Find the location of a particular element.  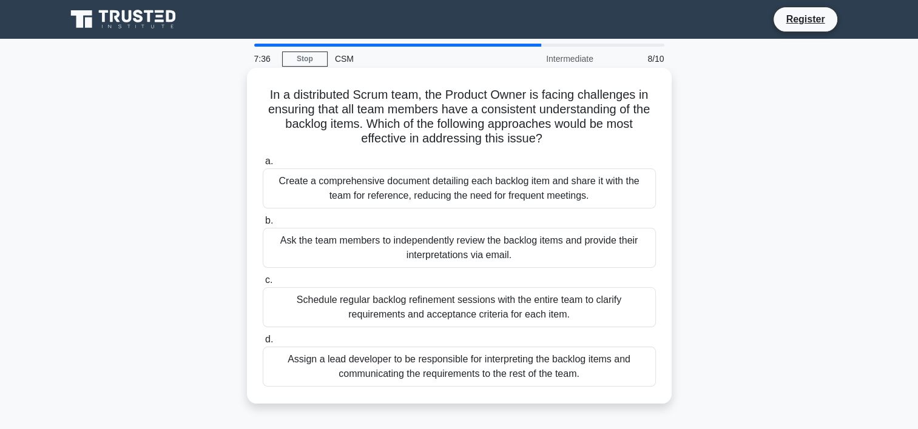

div: Intermediate is located at coordinates (547, 59).